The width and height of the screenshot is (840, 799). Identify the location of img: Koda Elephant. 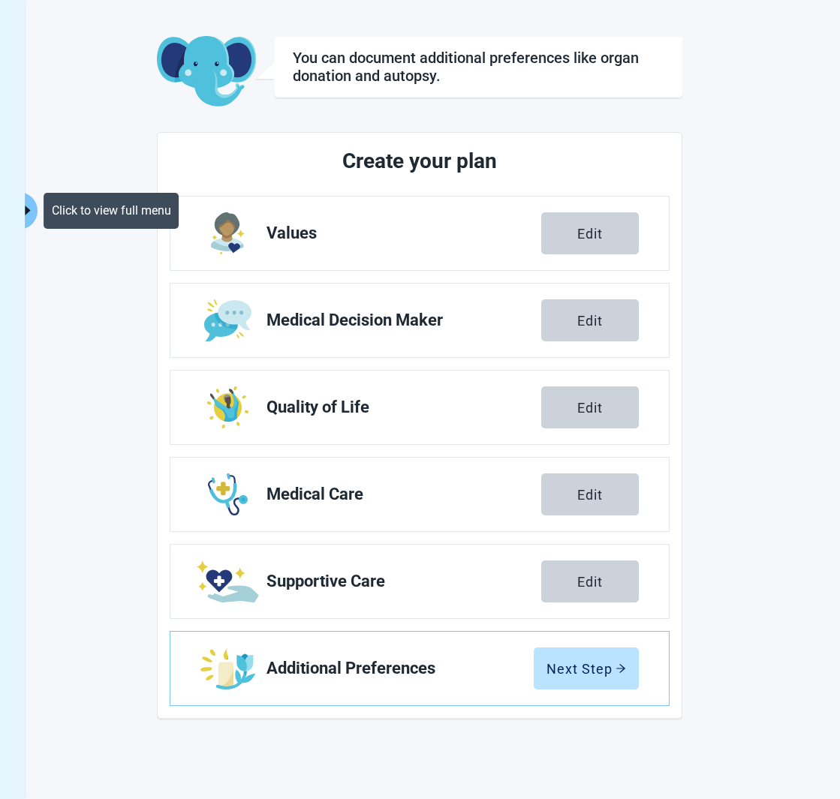
(206, 72).